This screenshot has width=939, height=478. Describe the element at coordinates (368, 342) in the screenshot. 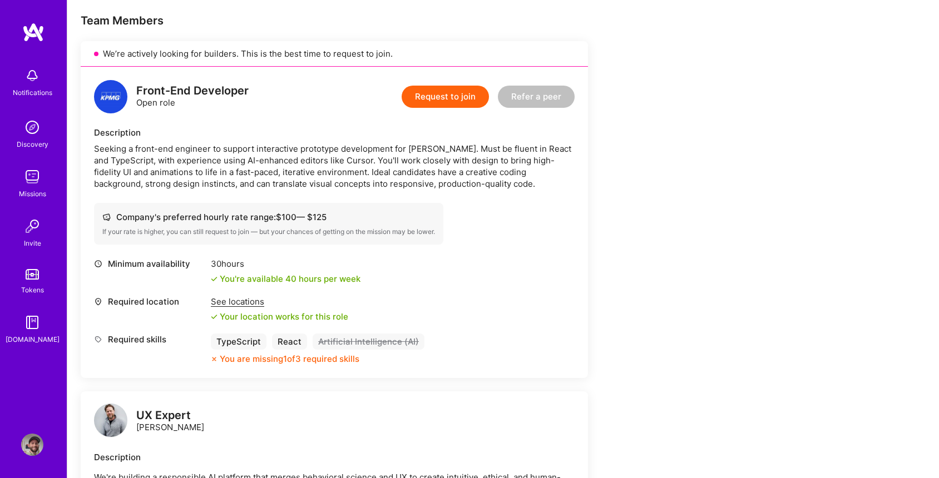

I see `div: Artificial Intelligence (AI)` at that location.